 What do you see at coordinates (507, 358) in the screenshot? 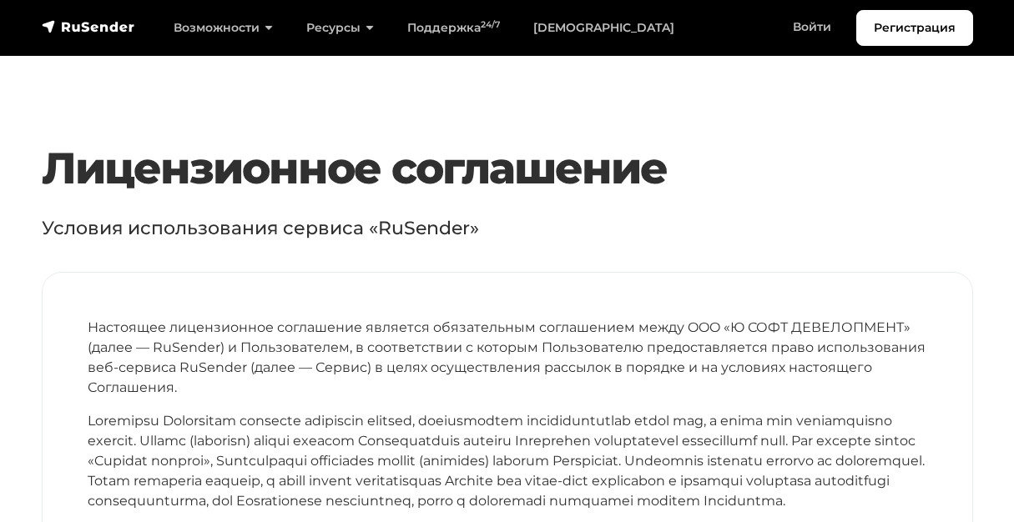
I see `p: Настоящее лицензионное соглашение является обязательным соглашением между OOO «Ю СОФТ ДЕВЕЛОПМЕНТ...` at bounding box center [507, 358].